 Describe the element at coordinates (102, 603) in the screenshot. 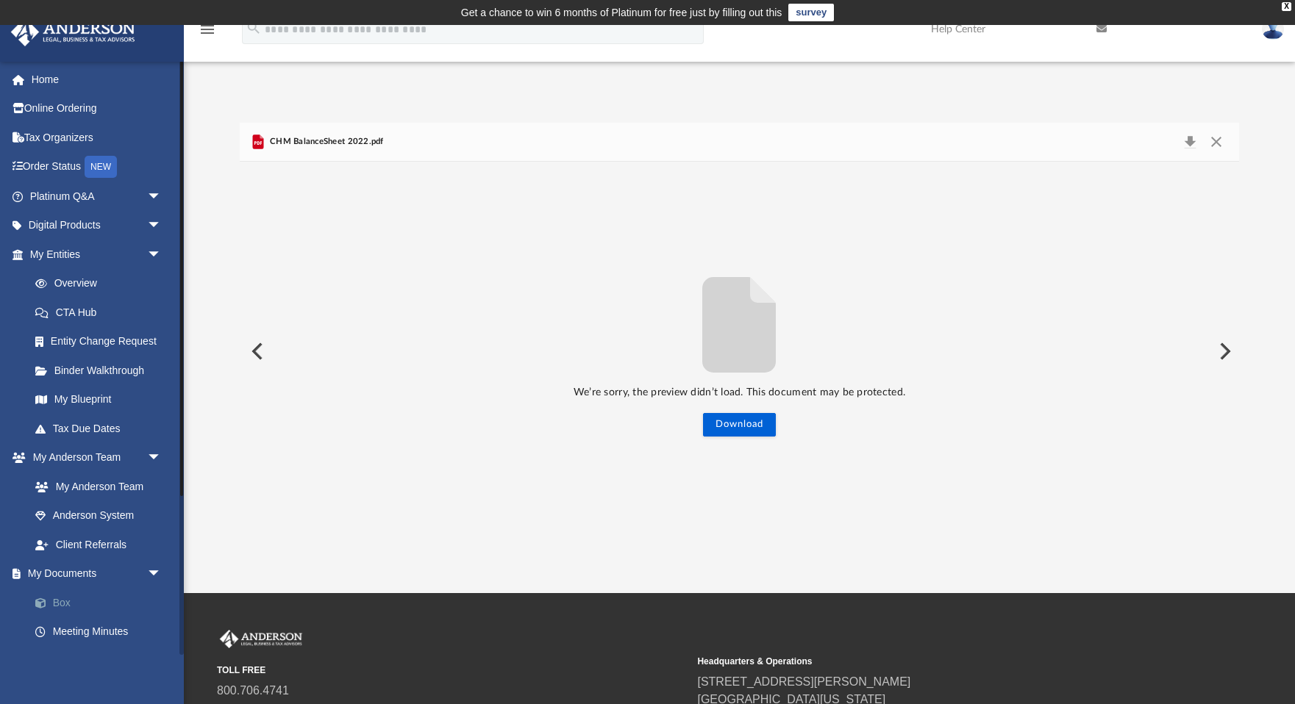

I see `a: Box` at that location.